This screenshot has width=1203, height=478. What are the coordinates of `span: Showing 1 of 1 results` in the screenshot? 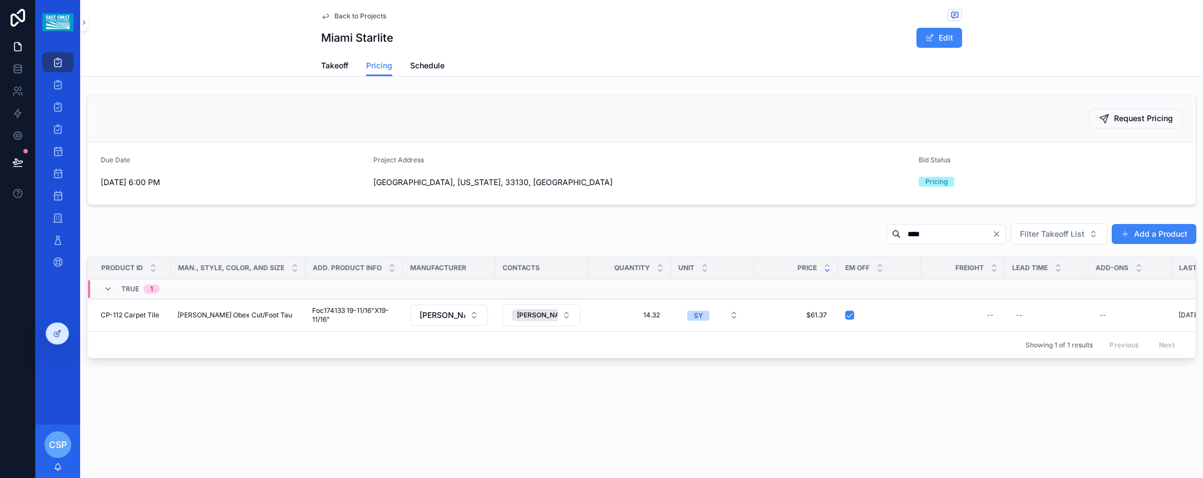 It's located at (1059, 345).